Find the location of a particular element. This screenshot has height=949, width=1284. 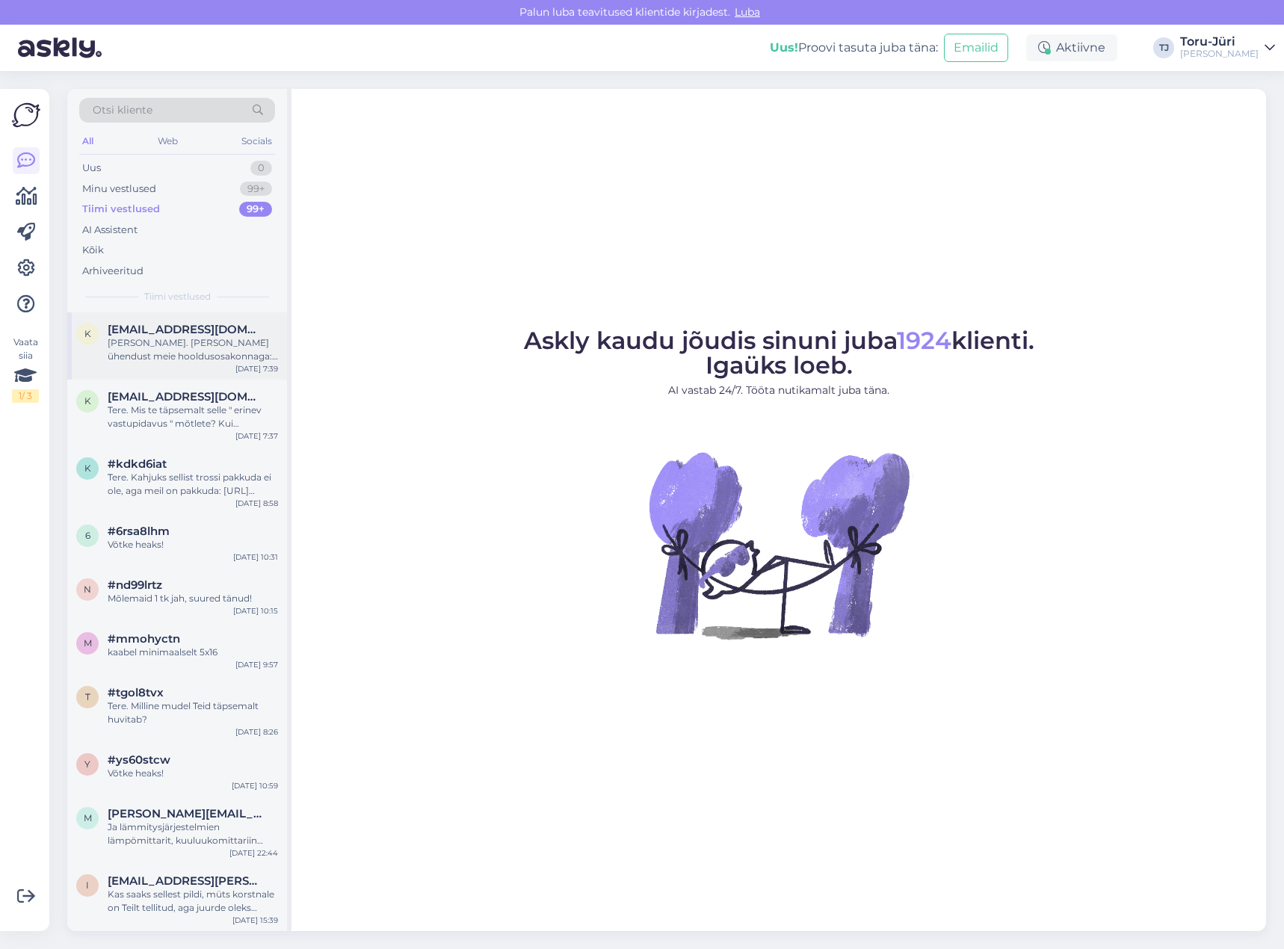

span: krislinuusmees@gmail.com is located at coordinates (185, 330).